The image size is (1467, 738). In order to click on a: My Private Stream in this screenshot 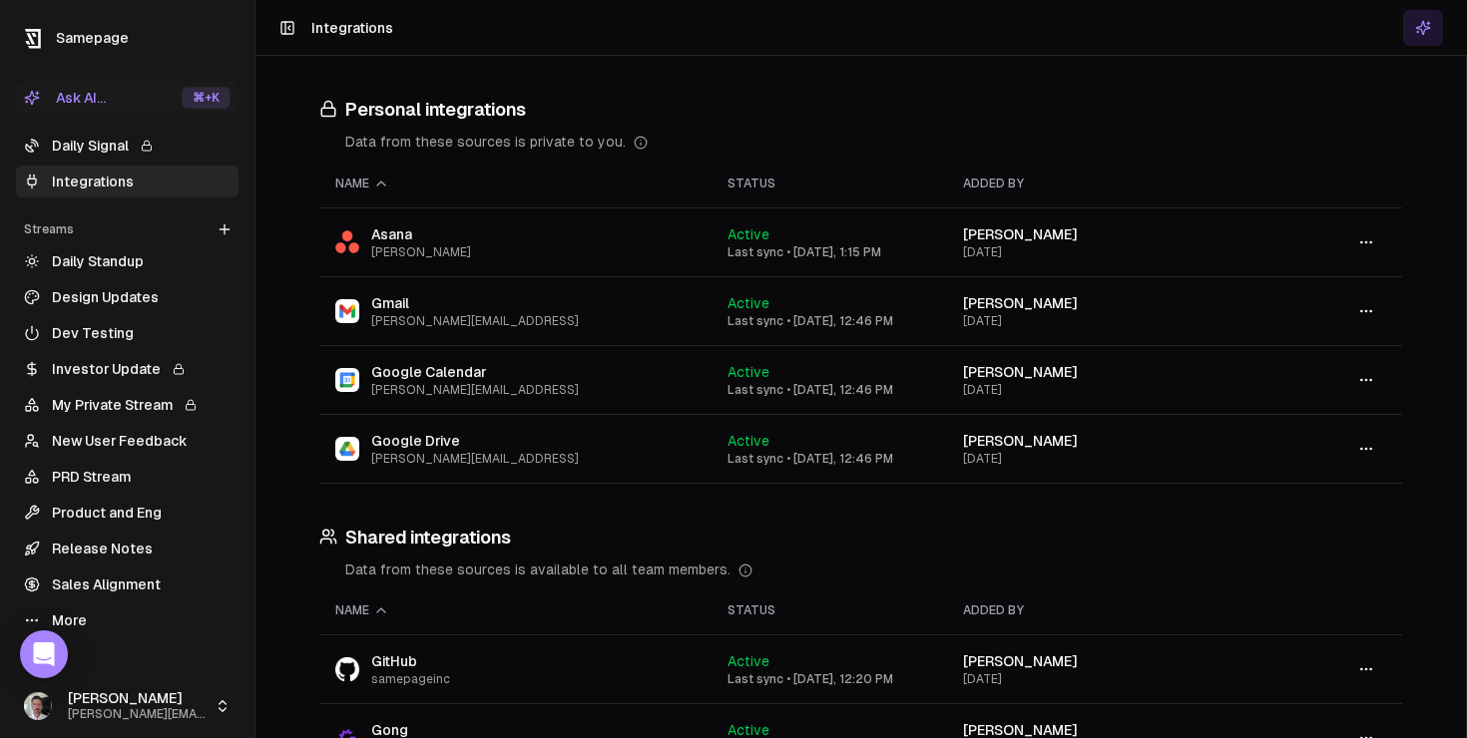, I will do `click(127, 405)`.